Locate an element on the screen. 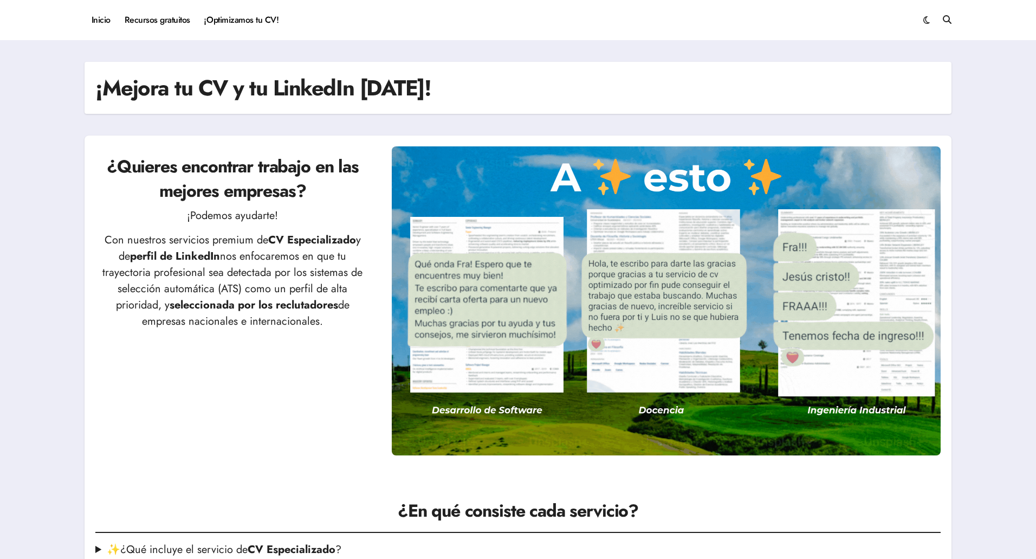 This screenshot has height=559, width=1036. summary: ✨¿Qué incluye el servicio deCV Especializado? is located at coordinates (518, 549).